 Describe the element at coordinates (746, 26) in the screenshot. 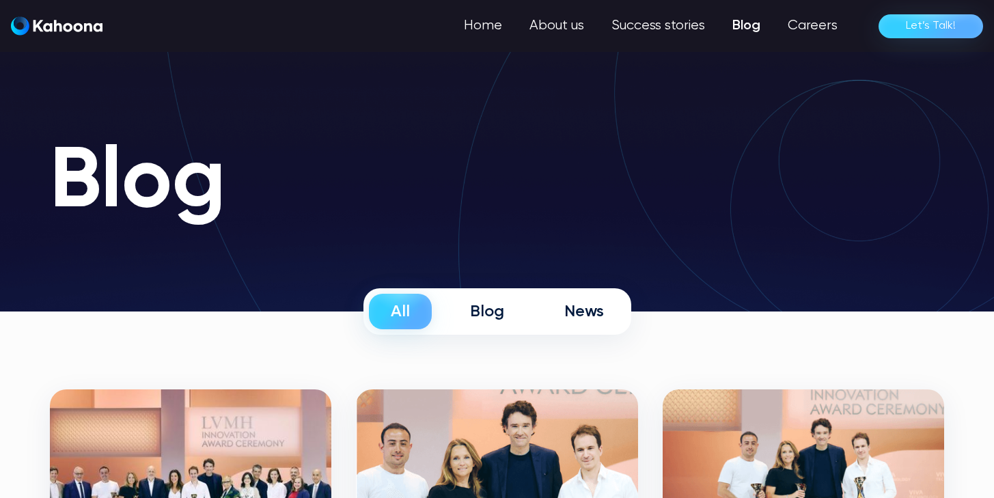

I see `a: Blog` at that location.